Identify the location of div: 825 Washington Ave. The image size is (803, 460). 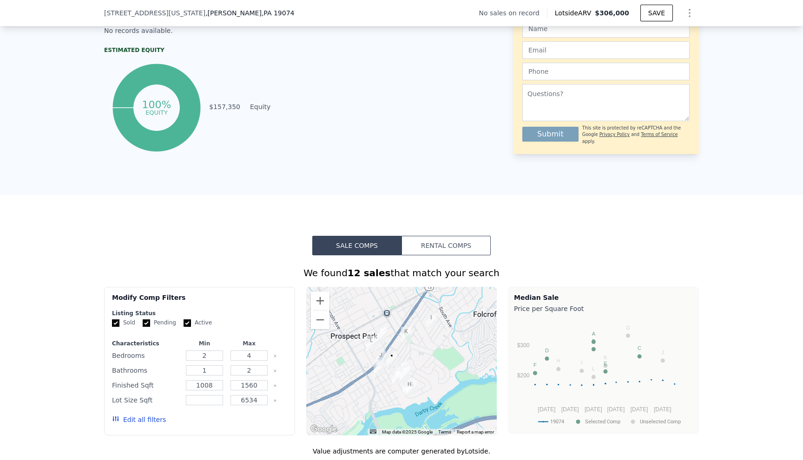
(381, 335).